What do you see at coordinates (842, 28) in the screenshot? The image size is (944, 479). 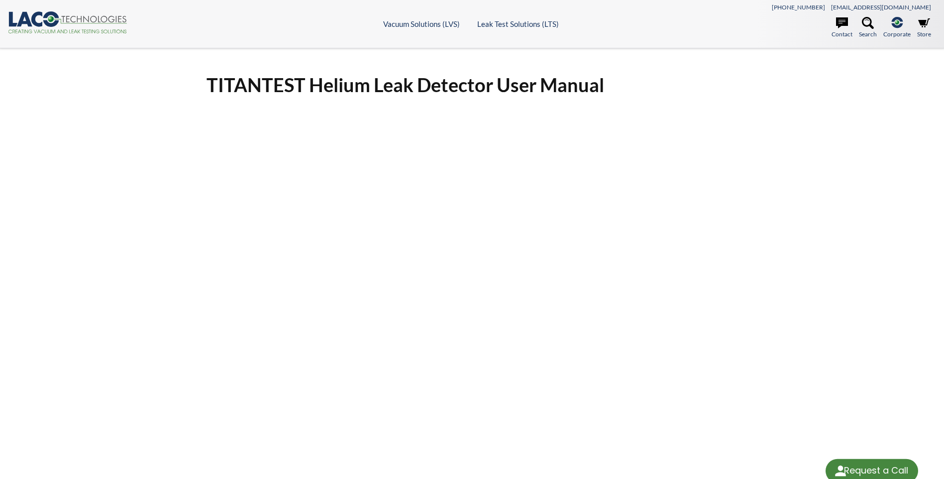 I see `a: Contact` at bounding box center [842, 28].